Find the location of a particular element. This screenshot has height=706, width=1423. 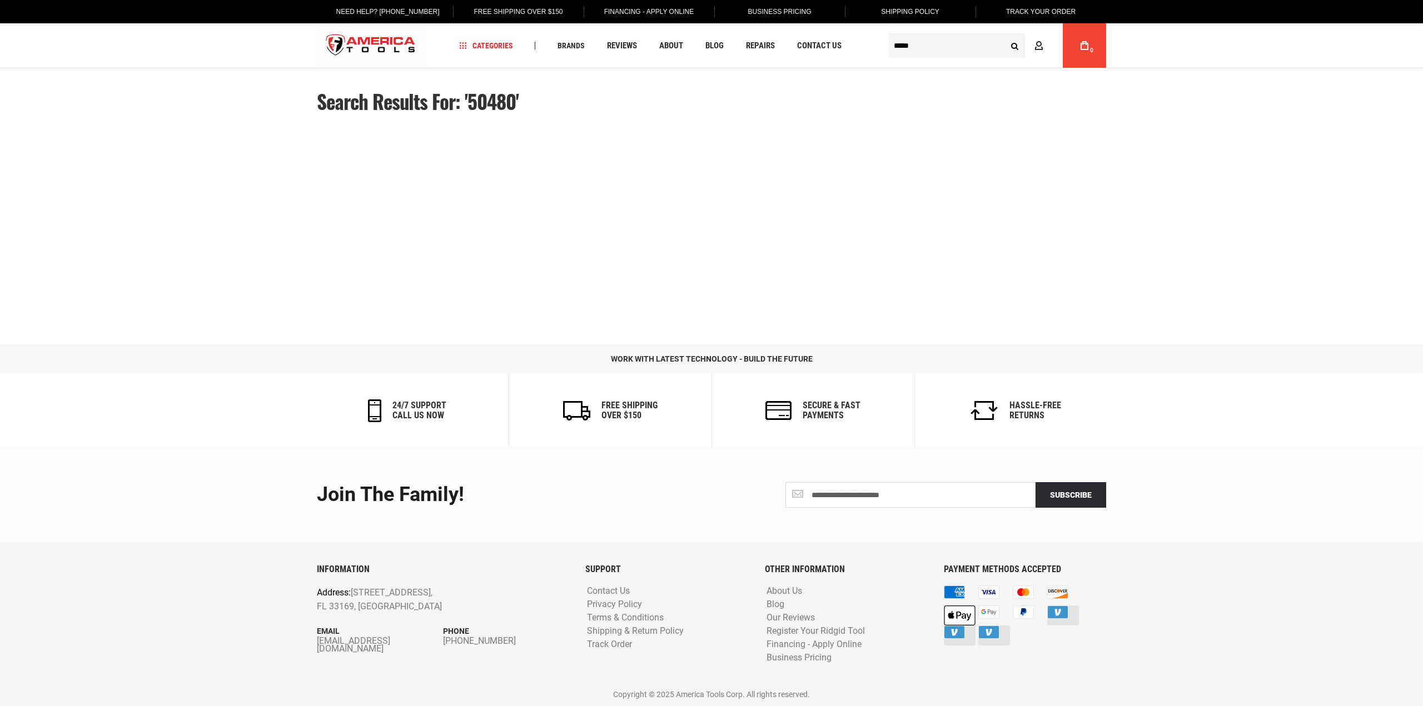

span: Contact Us is located at coordinates (819, 46).